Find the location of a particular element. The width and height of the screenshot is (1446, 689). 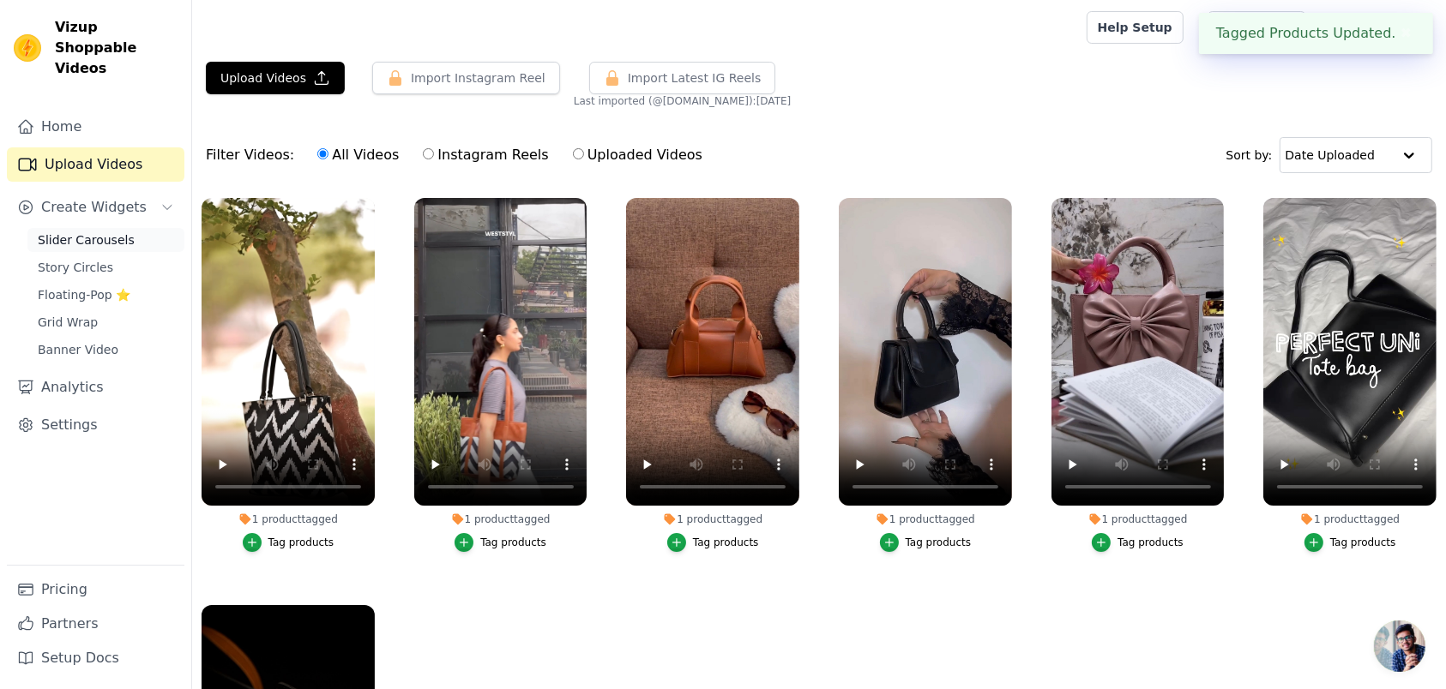

span: Vizup Shoppable Videos is located at coordinates (116, 48).